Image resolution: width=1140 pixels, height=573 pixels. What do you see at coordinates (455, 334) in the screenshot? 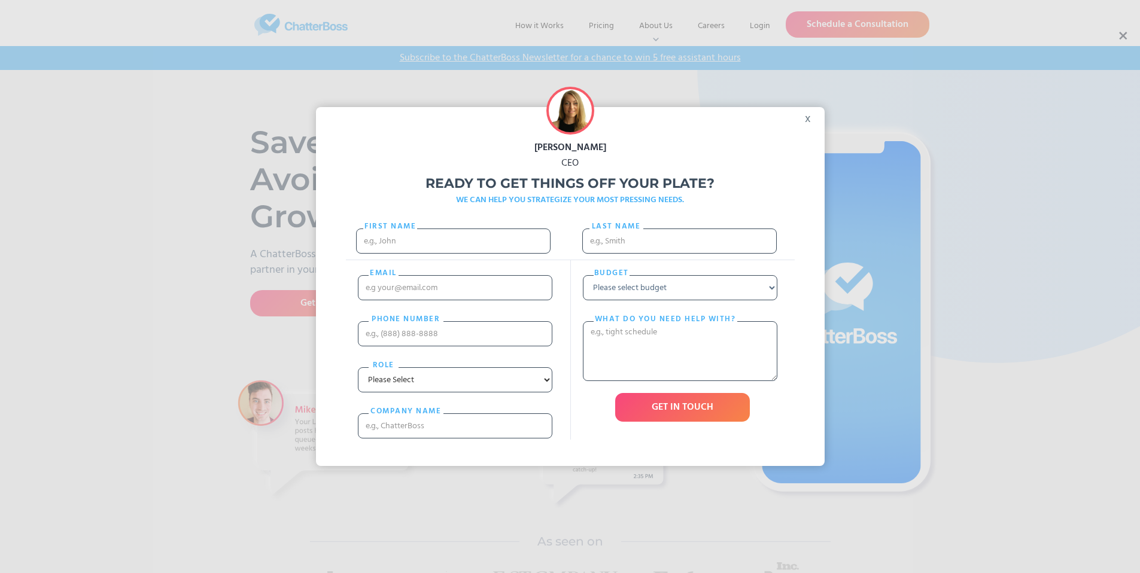
I see `input: e.g., (888) 888-8888` at bounding box center [455, 334].